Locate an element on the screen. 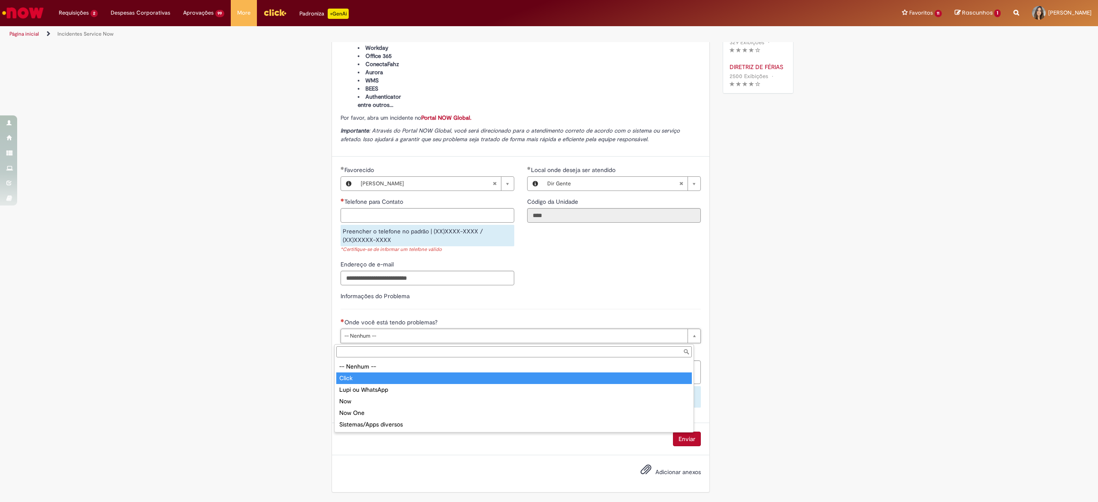 This screenshot has height=502, width=1098. div: Now One is located at coordinates (514, 413).